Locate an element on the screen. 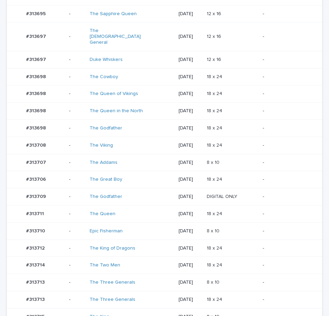 Image resolution: width=329 pixels, height=316 pixels. p: #313707 is located at coordinates (37, 162).